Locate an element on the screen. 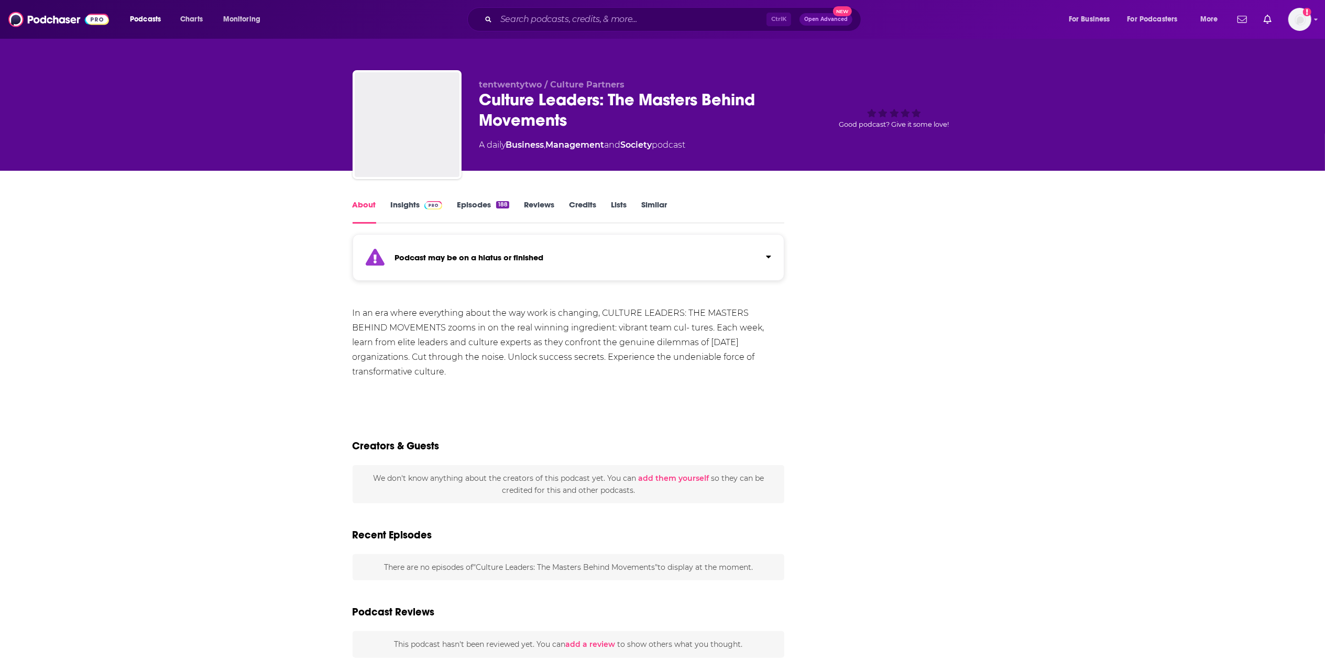 The height and width of the screenshot is (661, 1325). div: Search podcasts, credits, & more... is located at coordinates (674, 19).